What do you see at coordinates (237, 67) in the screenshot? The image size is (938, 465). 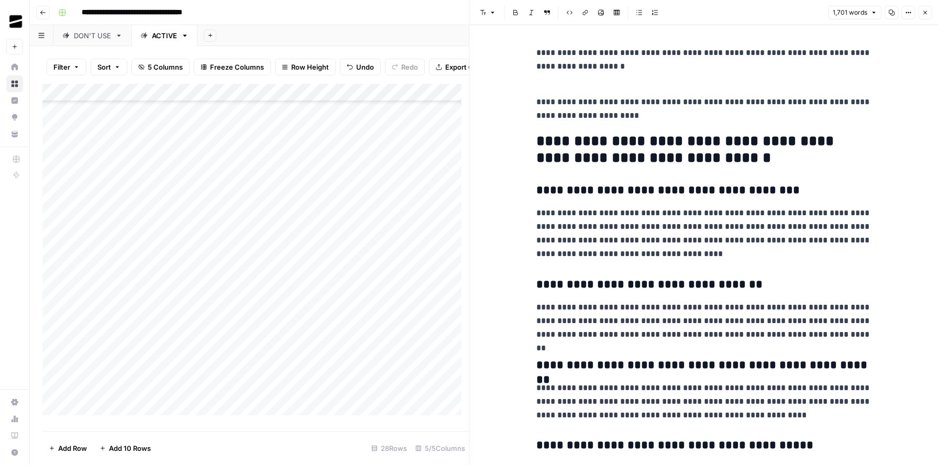 I see `span: Freeze Columns` at bounding box center [237, 67].